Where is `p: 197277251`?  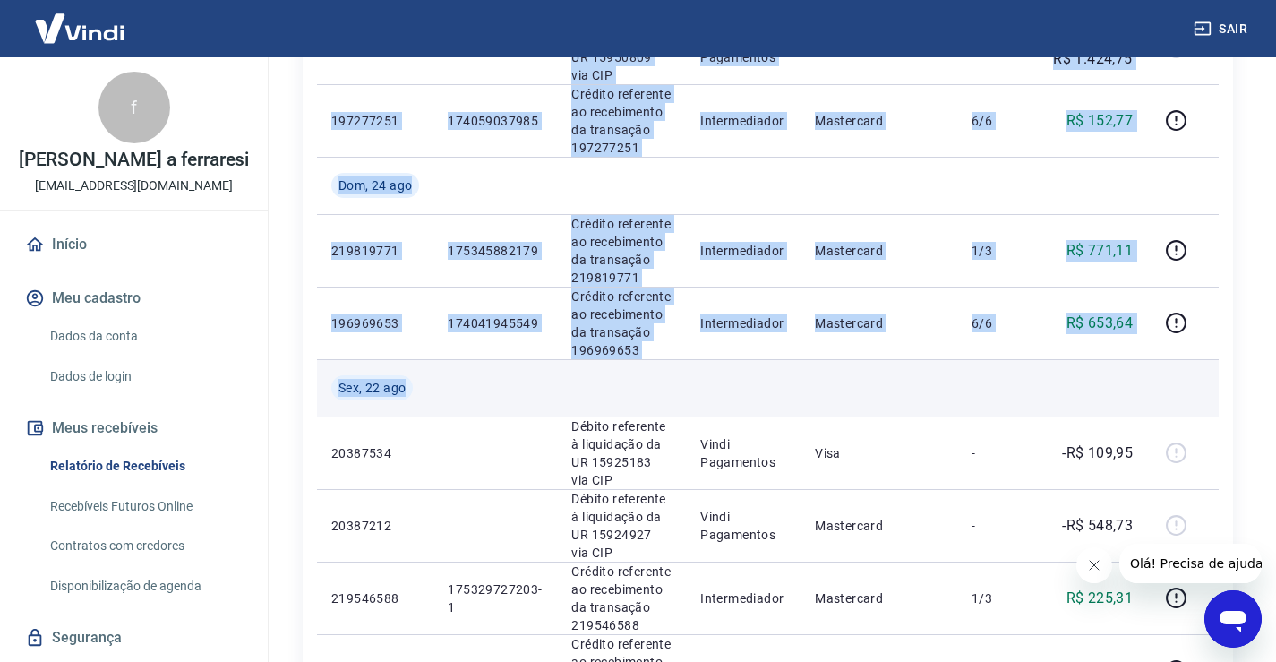 p: 197277251 is located at coordinates (375, 121).